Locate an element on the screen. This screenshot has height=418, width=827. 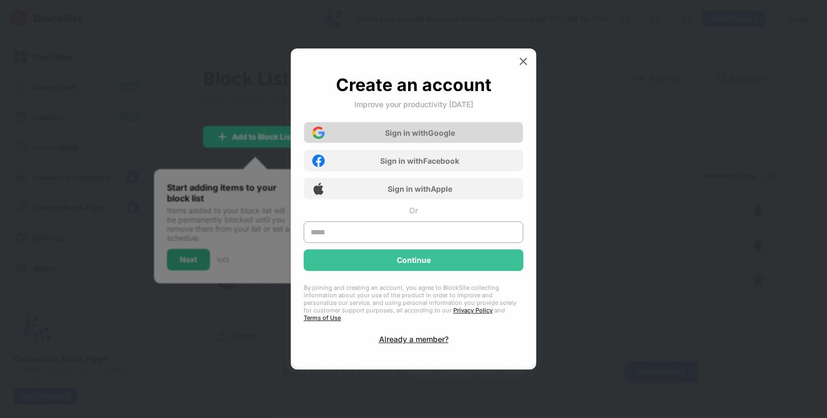
div: Already a member? is located at coordinates (413, 339).